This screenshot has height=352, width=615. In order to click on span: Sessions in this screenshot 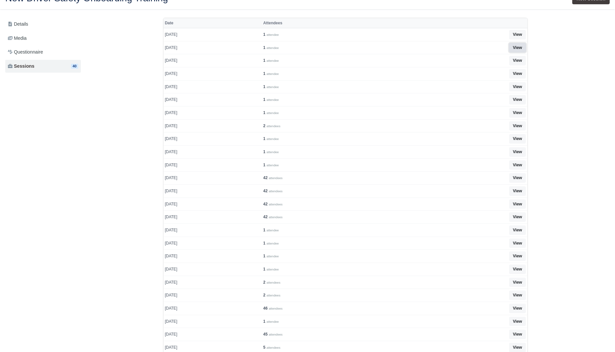, I will do `click(21, 66)`.